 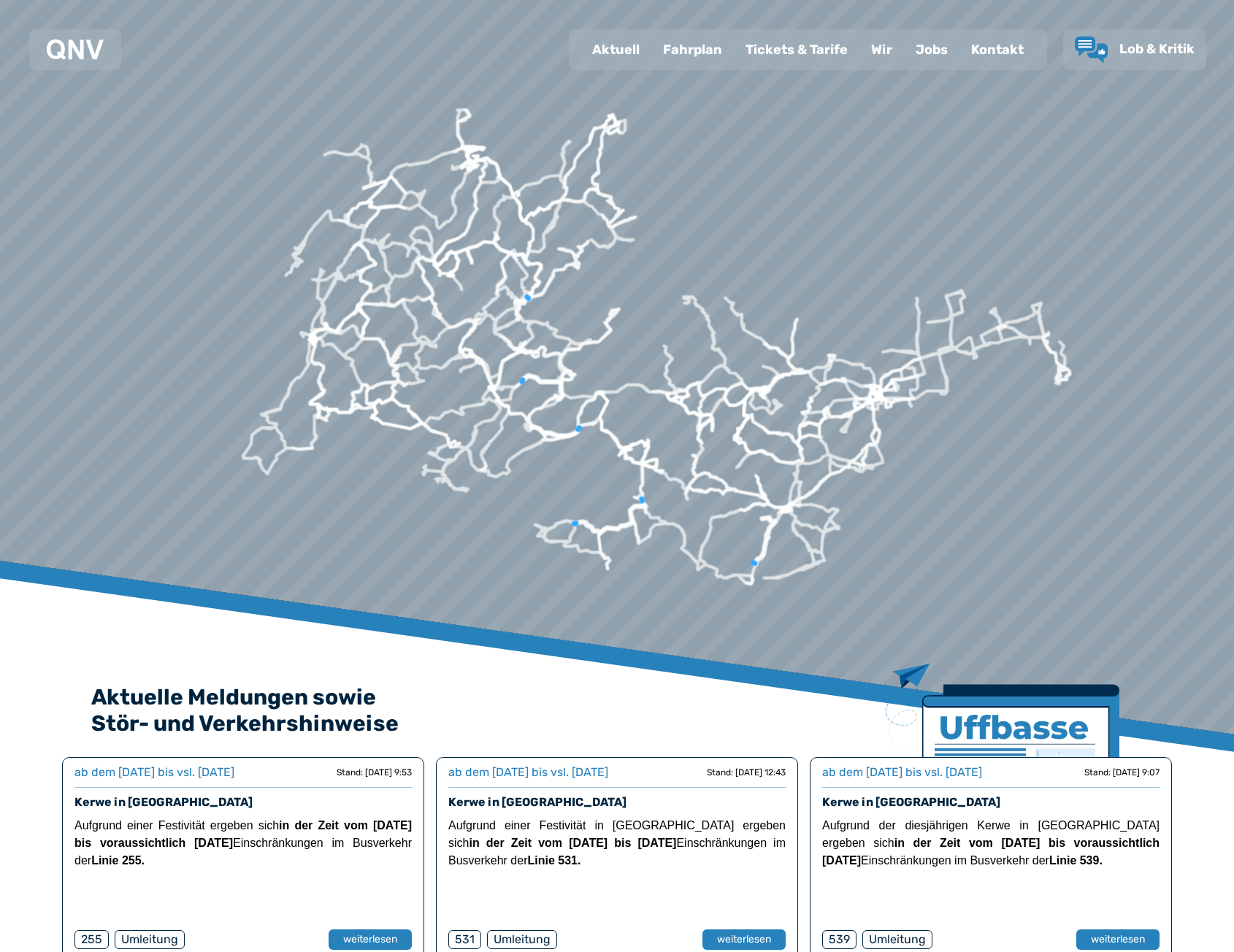 What do you see at coordinates (882, 49) in the screenshot?
I see `a: Wir` at bounding box center [882, 49].